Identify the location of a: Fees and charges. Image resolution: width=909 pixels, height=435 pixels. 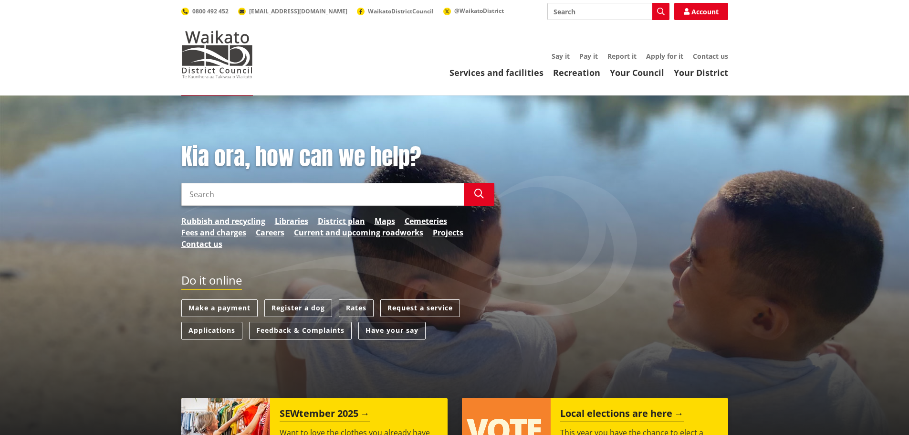
(214, 232).